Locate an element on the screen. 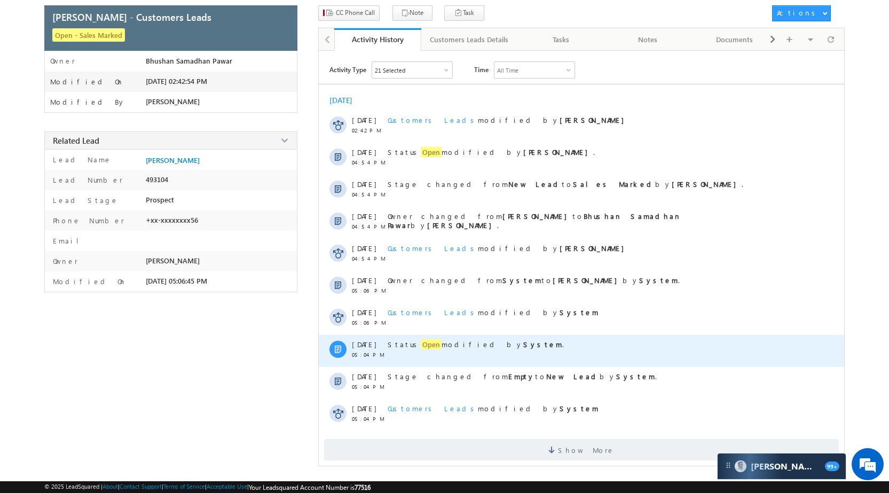 The height and width of the screenshot is (493, 889). a: Acceptable Use is located at coordinates (227, 486).